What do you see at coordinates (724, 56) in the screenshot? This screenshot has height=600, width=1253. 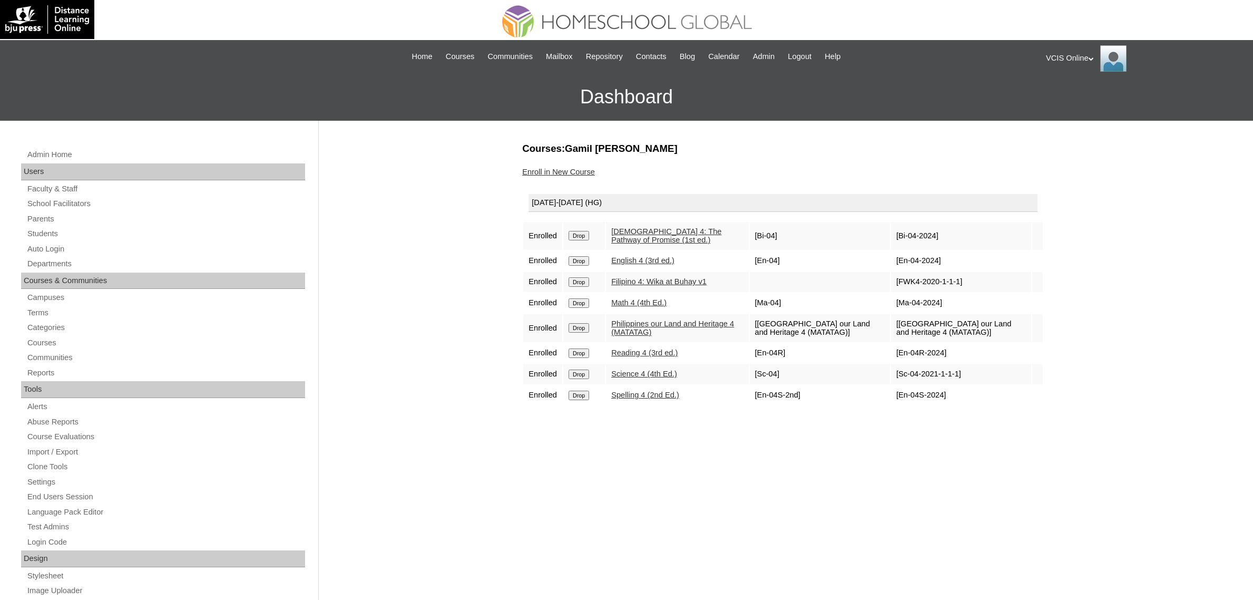 I see `a: Calendar` at bounding box center [724, 56].